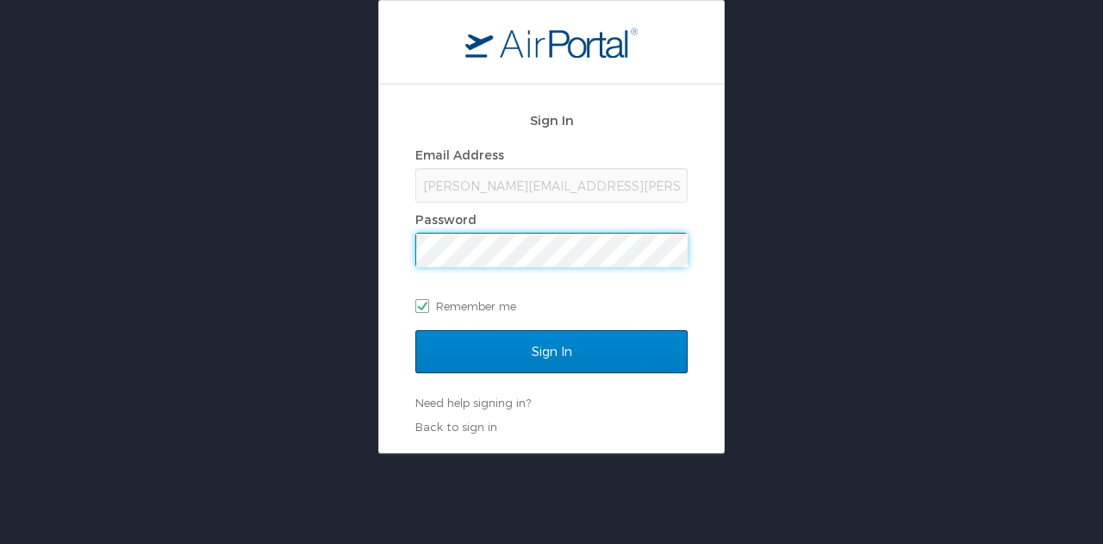 This screenshot has width=1103, height=544. I want to click on label: Remember me, so click(552, 306).